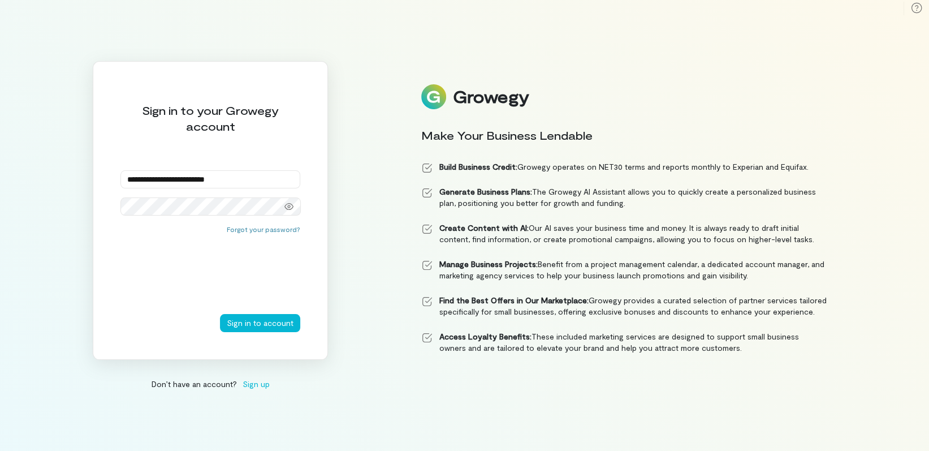  What do you see at coordinates (210, 383) in the screenshot?
I see `div: Don’t have an account?` at bounding box center [210, 383].